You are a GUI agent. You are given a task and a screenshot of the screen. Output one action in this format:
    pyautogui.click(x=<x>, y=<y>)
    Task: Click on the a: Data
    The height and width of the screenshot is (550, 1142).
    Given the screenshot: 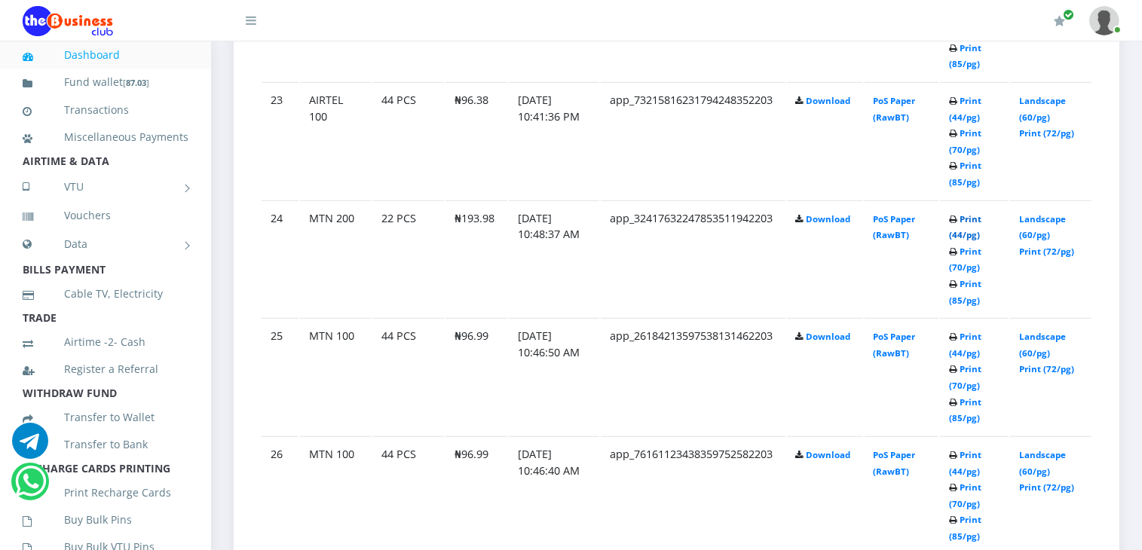 What is the action you would take?
    pyautogui.click(x=106, y=244)
    